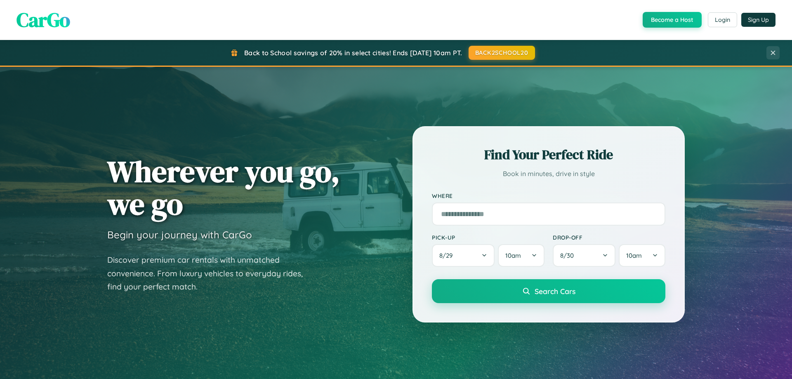 The height and width of the screenshot is (379, 792). Describe the element at coordinates (179, 235) in the screenshot. I see `h3: Begin your journey with CarGo` at that location.